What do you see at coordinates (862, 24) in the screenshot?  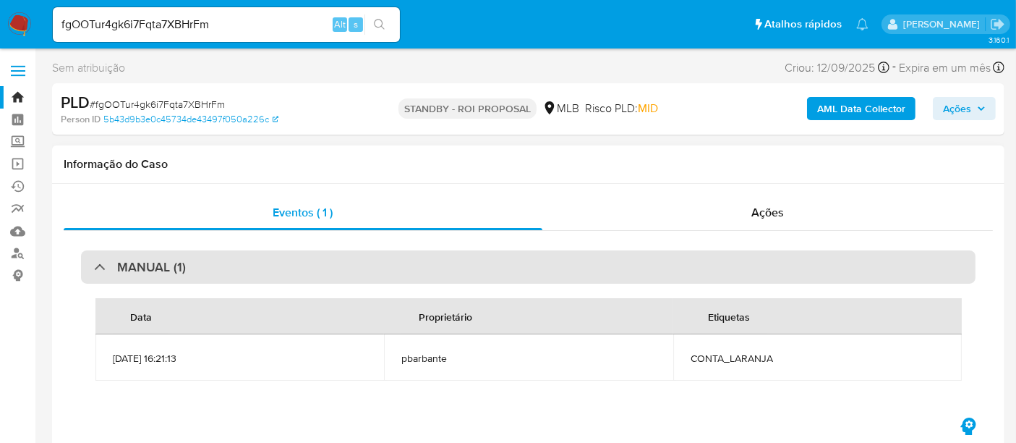 I see `a: Notificações` at bounding box center [862, 24].